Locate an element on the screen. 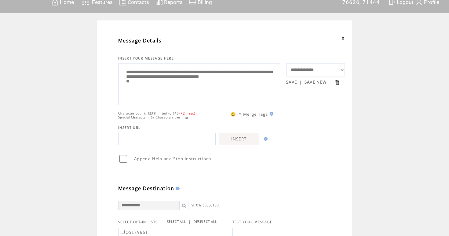  a: SAVE NEW is located at coordinates (316, 82).